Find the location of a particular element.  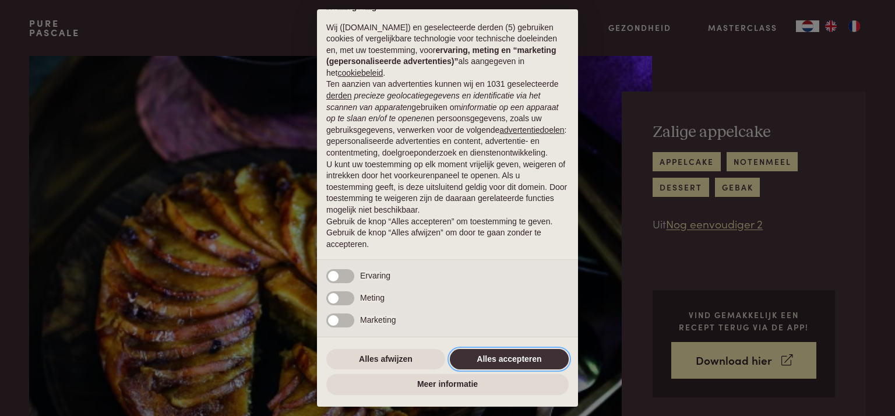

span: Meting is located at coordinates (372, 298).